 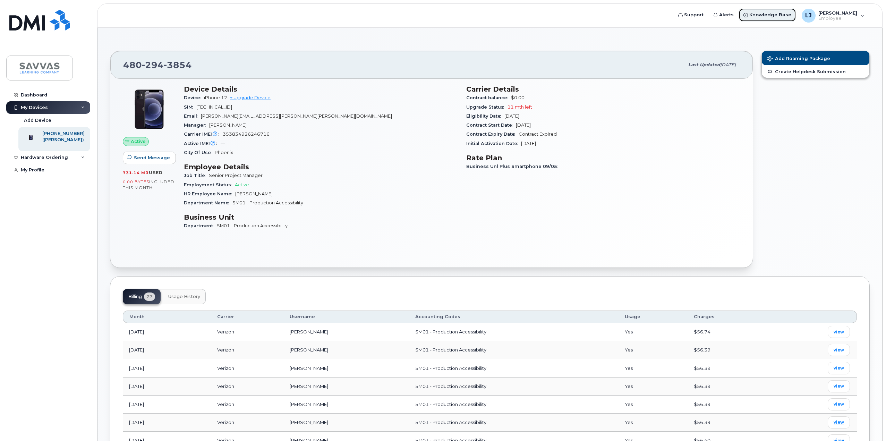 I want to click on span: iPhone 12, so click(x=215, y=98).